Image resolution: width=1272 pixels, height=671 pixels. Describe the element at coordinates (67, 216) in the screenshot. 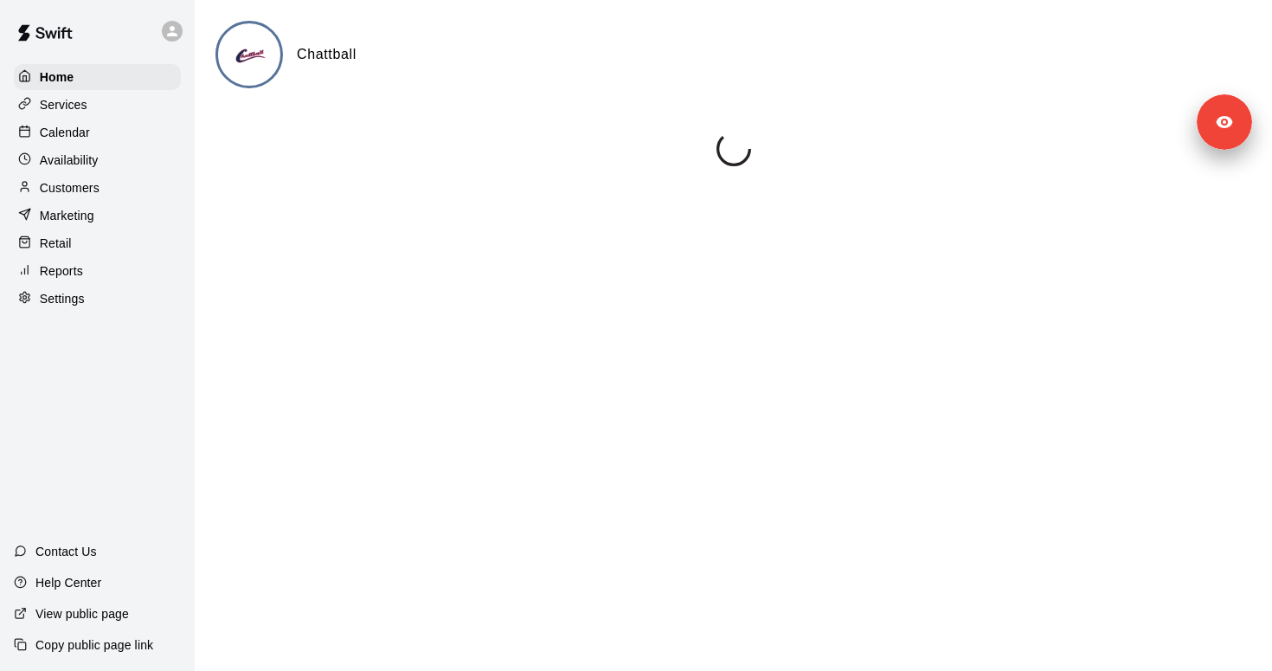

I see `p: Marketing` at that location.